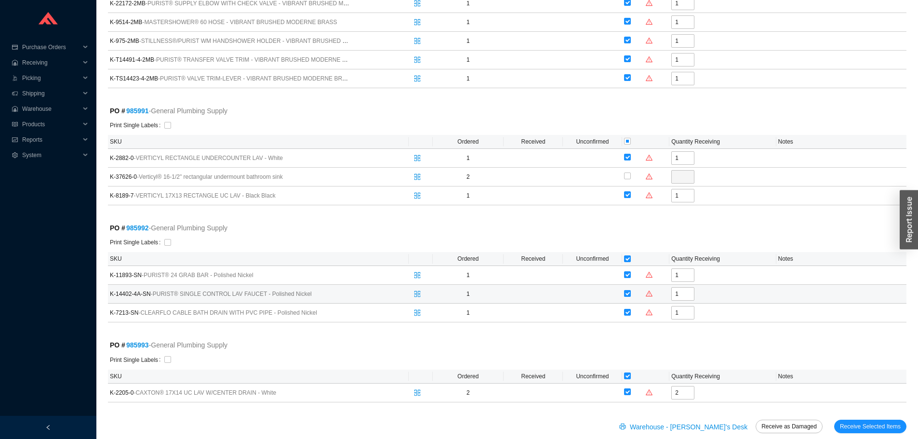  I want to click on span: Products, so click(51, 124).